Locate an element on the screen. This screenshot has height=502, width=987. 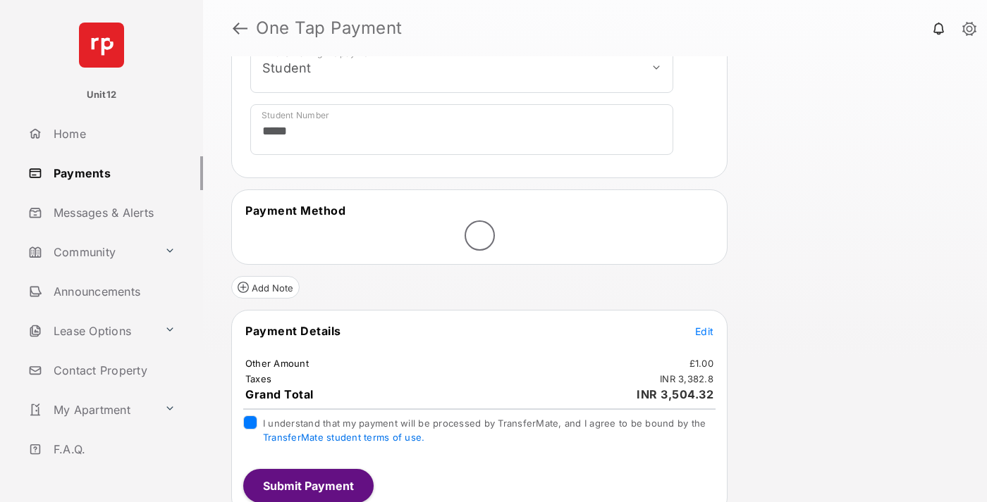
a: TransferMate student terms of use. is located at coordinates (343, 438).